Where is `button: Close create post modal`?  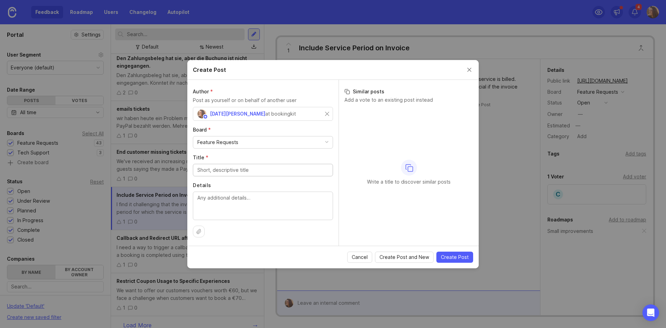 button: Close create post modal is located at coordinates (469, 70).